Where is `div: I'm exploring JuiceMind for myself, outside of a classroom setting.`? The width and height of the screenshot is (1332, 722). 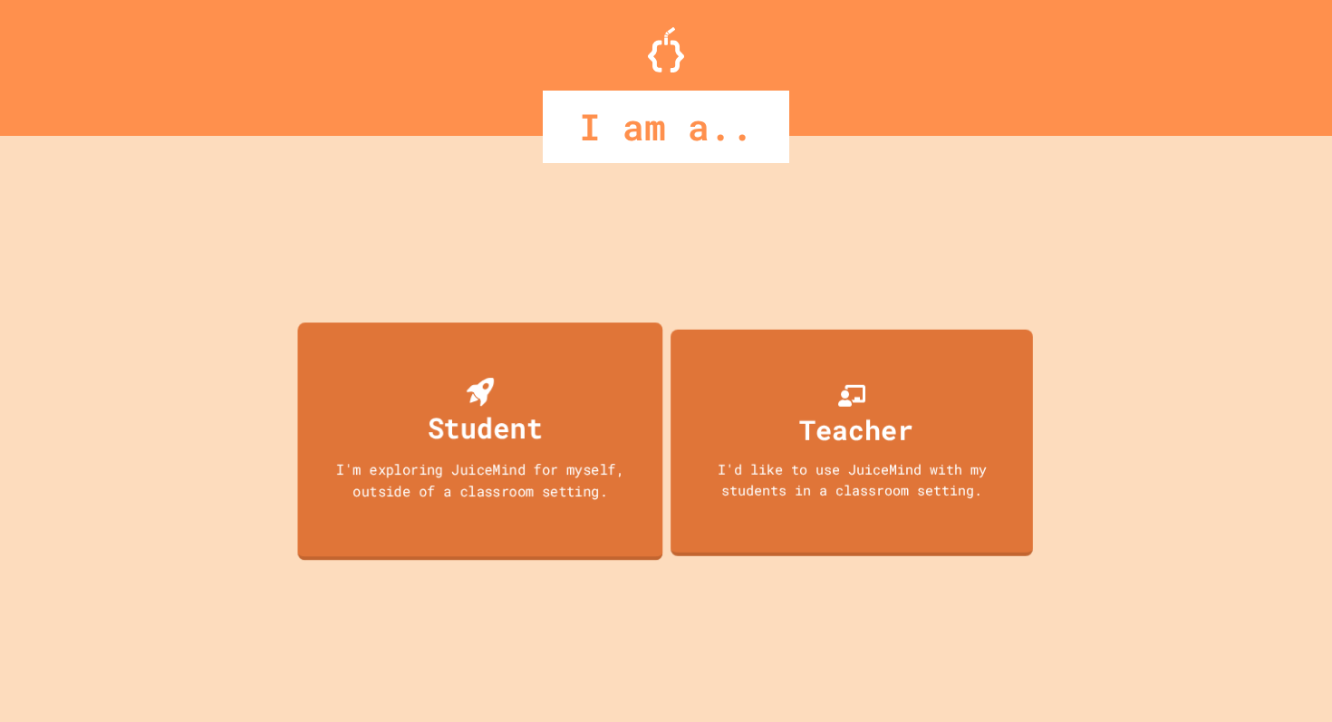
div: I'm exploring JuiceMind for myself, outside of a classroom setting. is located at coordinates (480, 479).